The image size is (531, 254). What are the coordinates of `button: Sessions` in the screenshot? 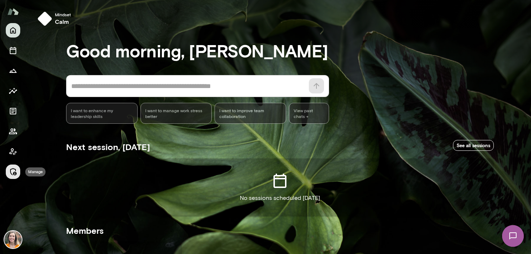 It's located at (13, 51).